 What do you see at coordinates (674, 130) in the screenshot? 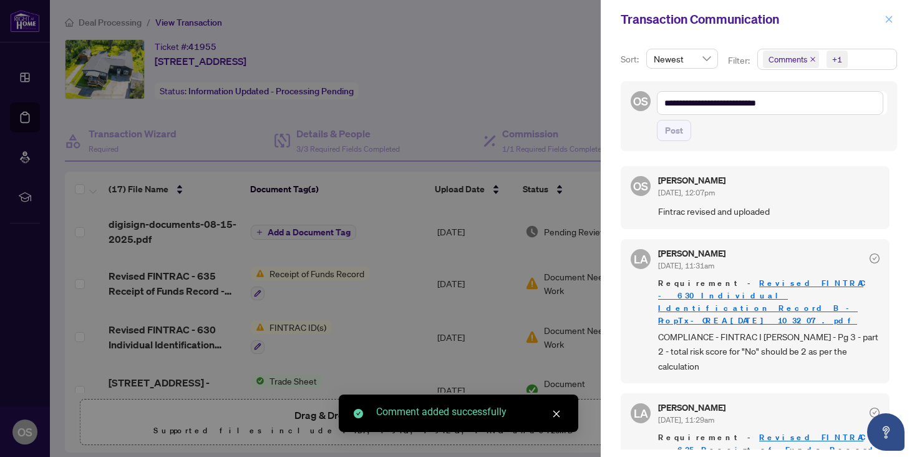
I see `button: Post` at bounding box center [674, 130].